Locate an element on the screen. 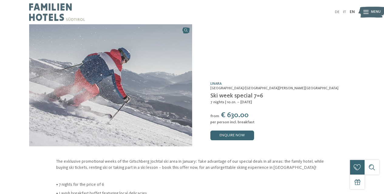  a: IT is located at coordinates (344, 12).